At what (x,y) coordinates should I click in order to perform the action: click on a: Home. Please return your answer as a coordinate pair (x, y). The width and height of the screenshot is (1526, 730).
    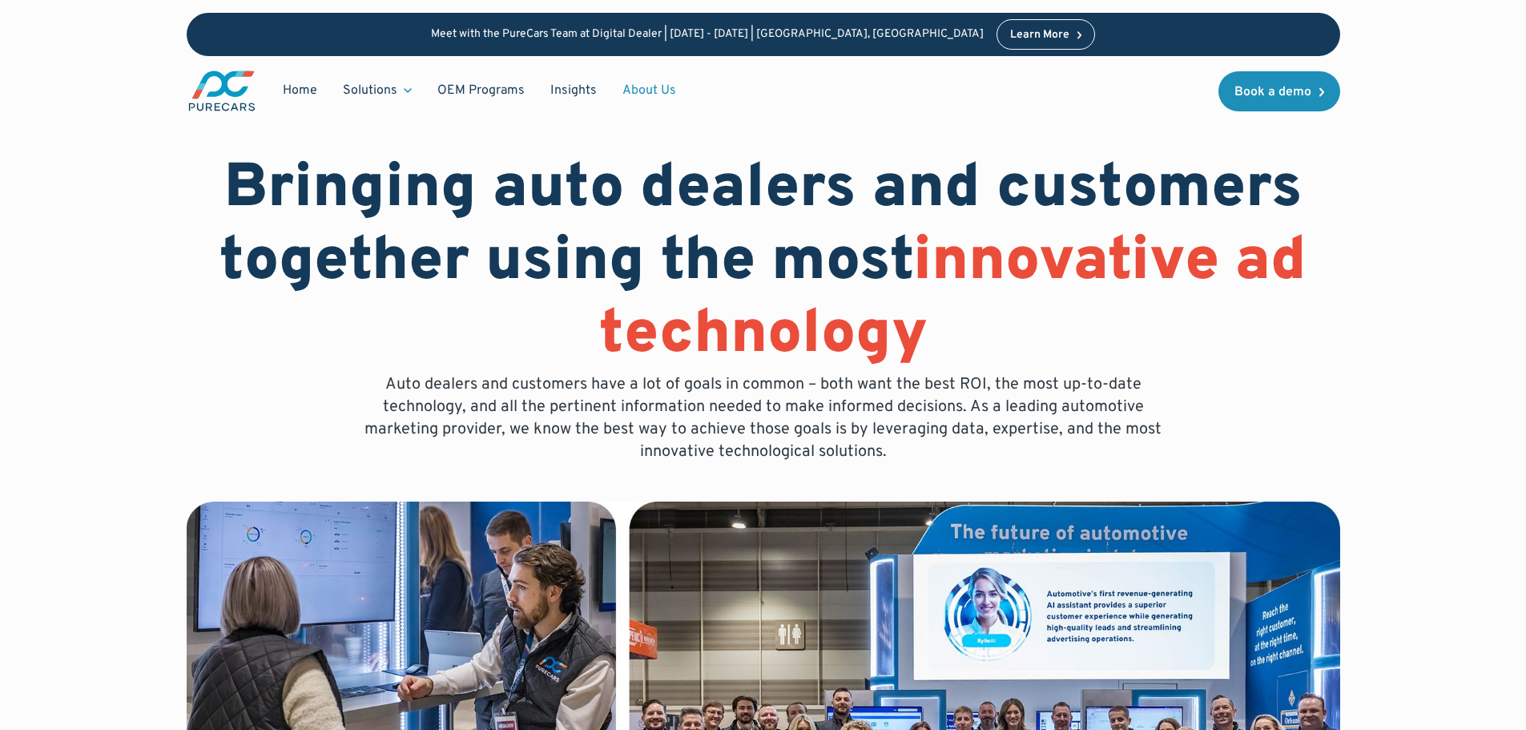
    Looking at the image, I should click on (300, 91).